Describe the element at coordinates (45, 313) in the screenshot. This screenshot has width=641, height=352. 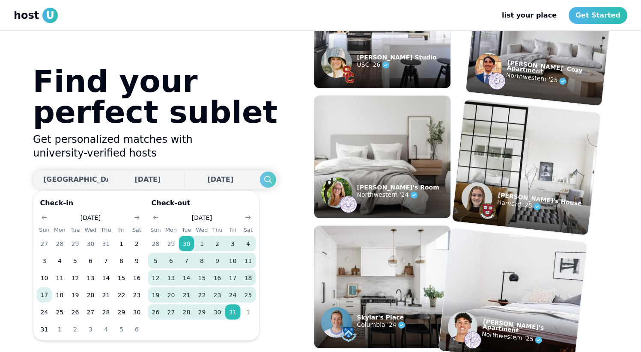
I see `button: 24` at that location.